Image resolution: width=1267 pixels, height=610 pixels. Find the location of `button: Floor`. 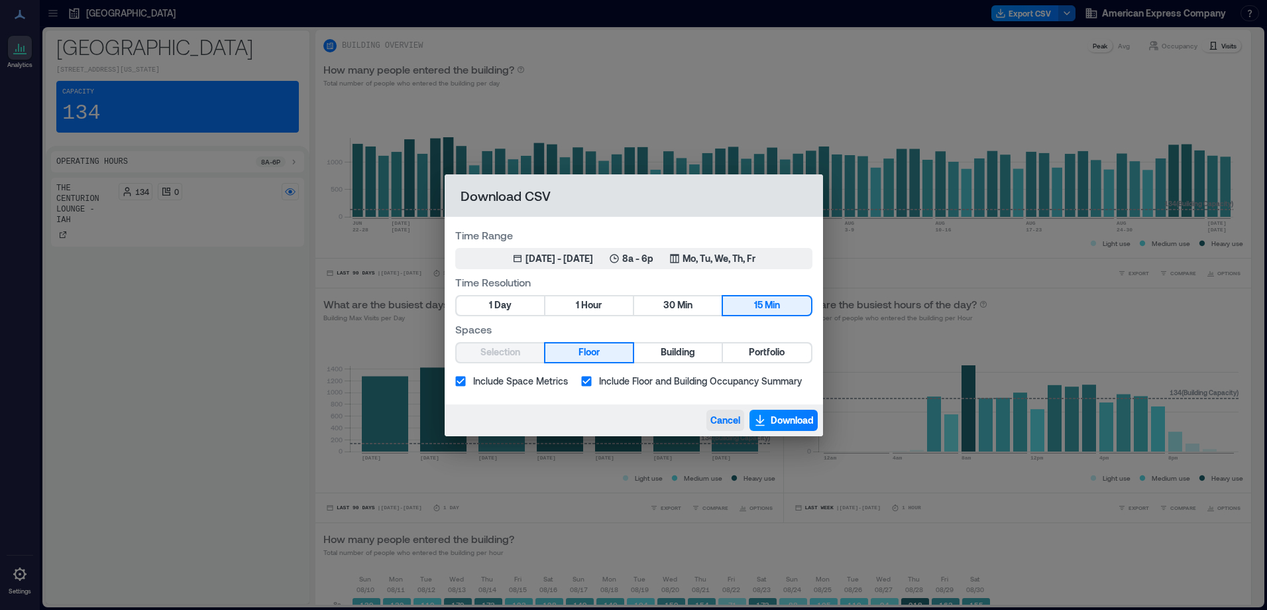

button: Floor is located at coordinates (589, 352).